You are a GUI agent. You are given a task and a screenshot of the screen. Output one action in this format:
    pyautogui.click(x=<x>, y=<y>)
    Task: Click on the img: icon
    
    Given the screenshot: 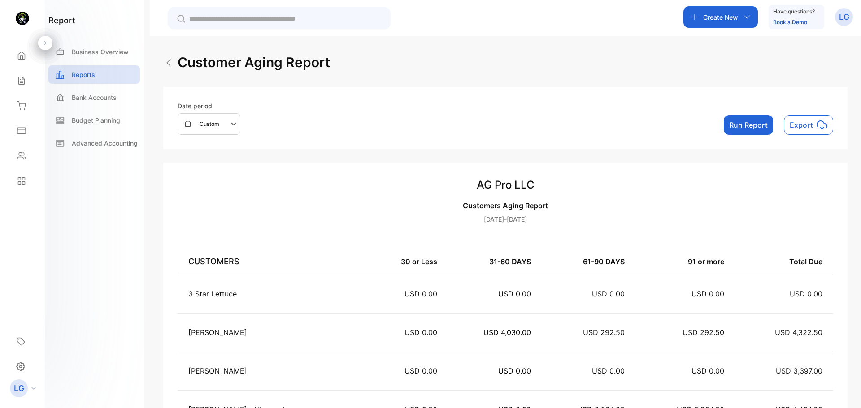 What is the action you would take?
    pyautogui.click(x=822, y=125)
    